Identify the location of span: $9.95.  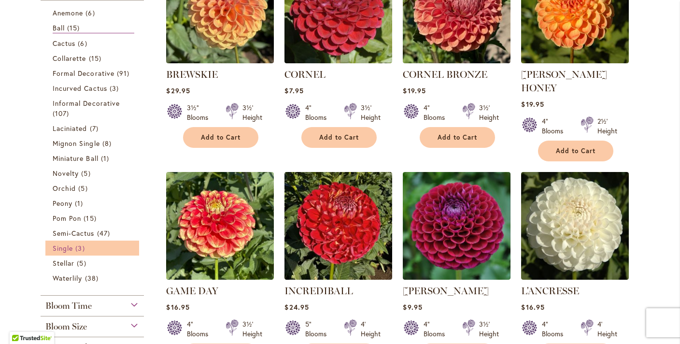
(413, 307).